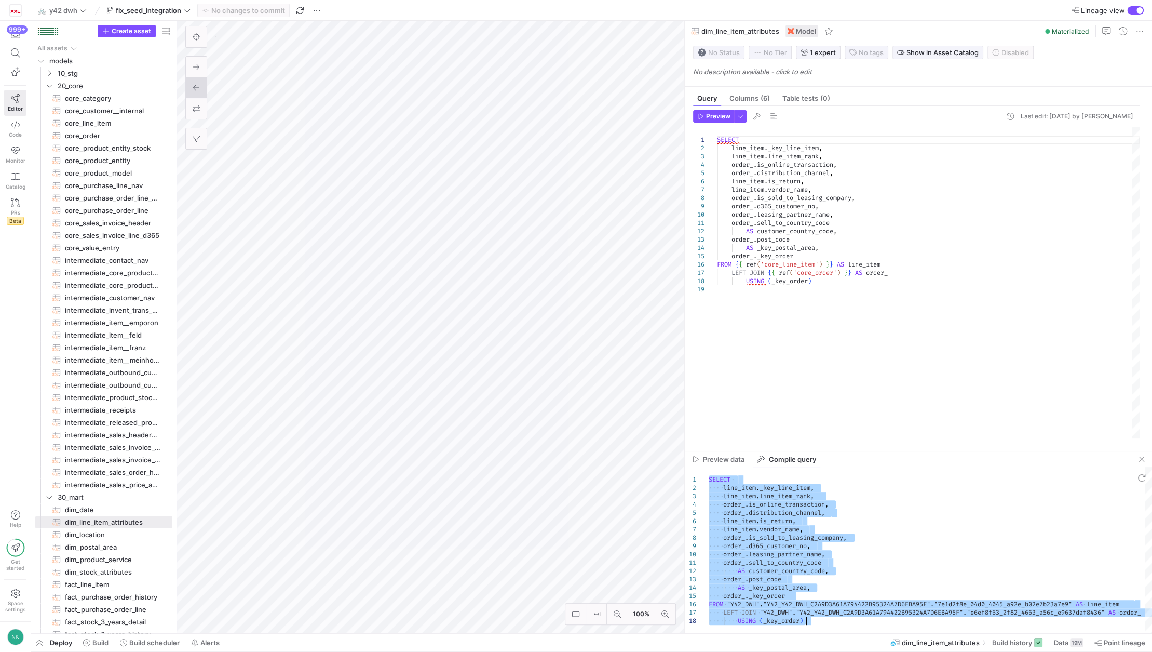  What do you see at coordinates (104, 111) in the screenshot?
I see `a: core_customer__internal​​​​​​​​​​` at bounding box center [104, 111].